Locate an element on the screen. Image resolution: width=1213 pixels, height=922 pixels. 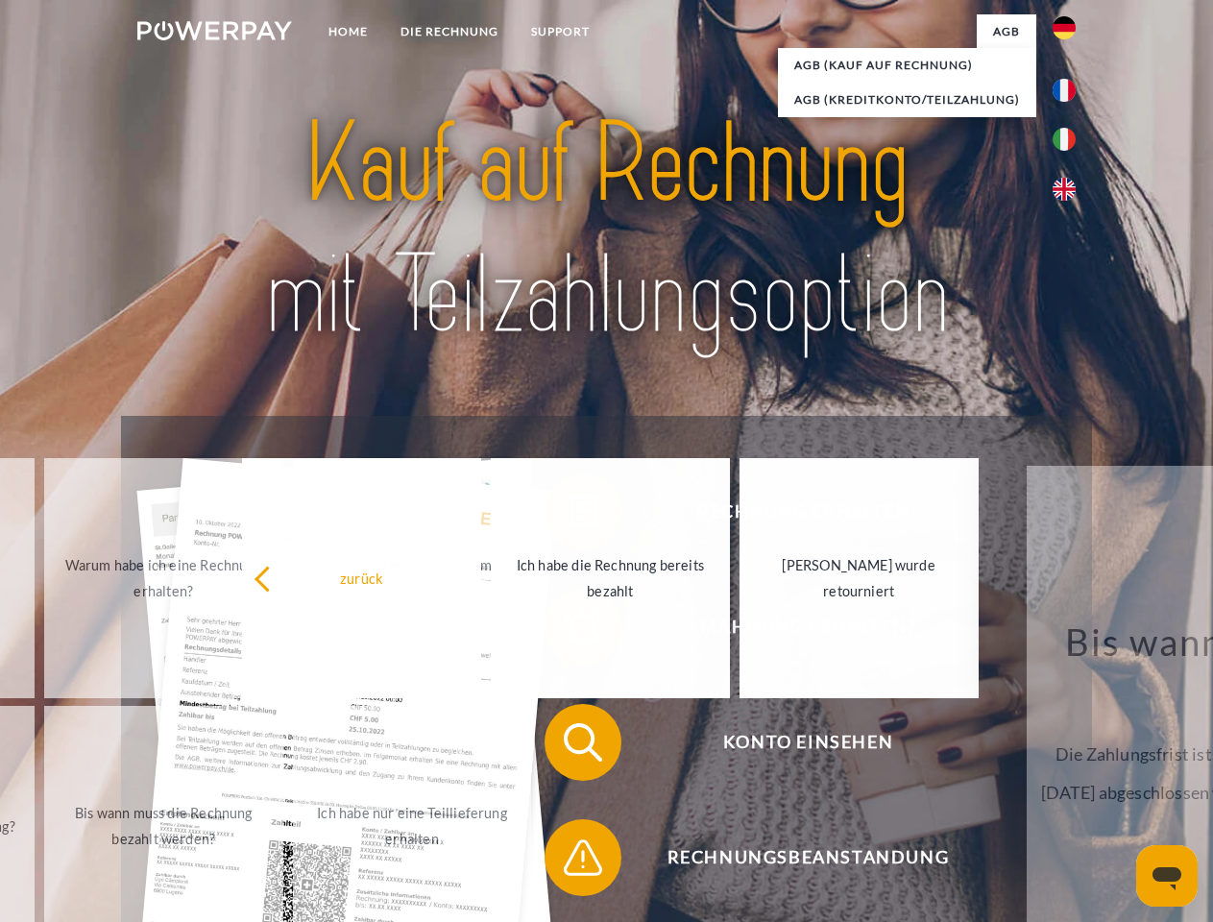
a: Rechnungsbeanstandung is located at coordinates (795, 858).